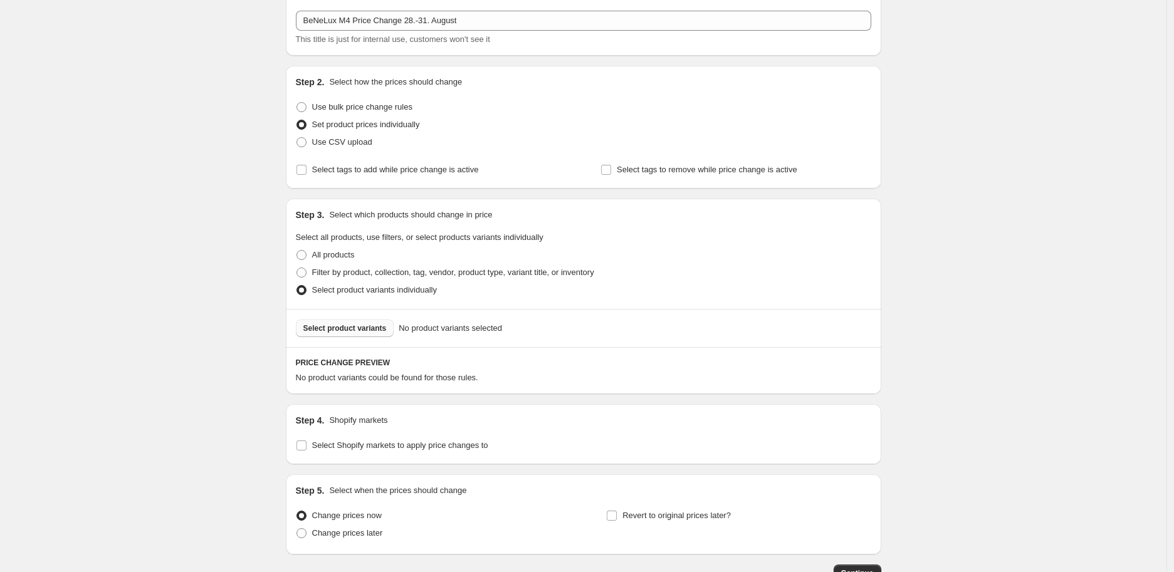  Describe the element at coordinates (333, 254) in the screenshot. I see `span: All products` at that location.